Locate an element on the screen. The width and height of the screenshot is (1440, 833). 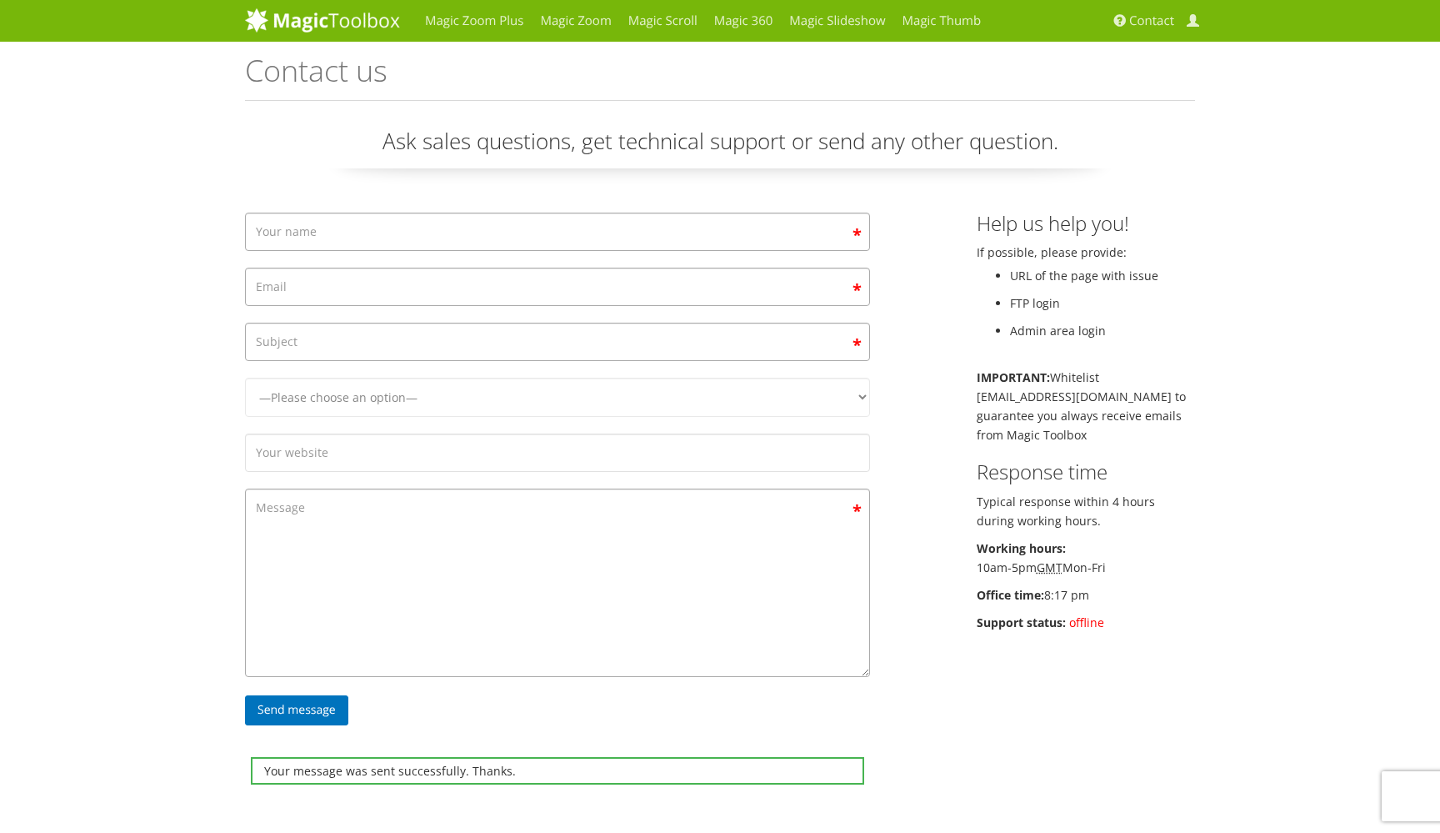
input: Your name is located at coordinates (558, 232).